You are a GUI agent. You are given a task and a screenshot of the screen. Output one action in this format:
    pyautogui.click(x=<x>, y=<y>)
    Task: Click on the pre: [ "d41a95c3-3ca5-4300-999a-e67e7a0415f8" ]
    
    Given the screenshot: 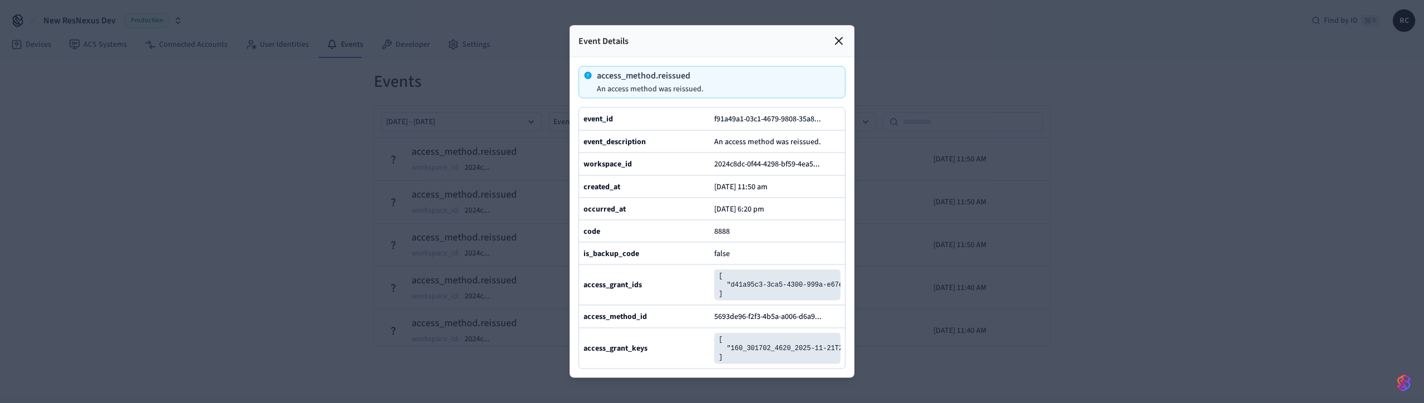 What is the action you would take?
    pyautogui.click(x=777, y=285)
    